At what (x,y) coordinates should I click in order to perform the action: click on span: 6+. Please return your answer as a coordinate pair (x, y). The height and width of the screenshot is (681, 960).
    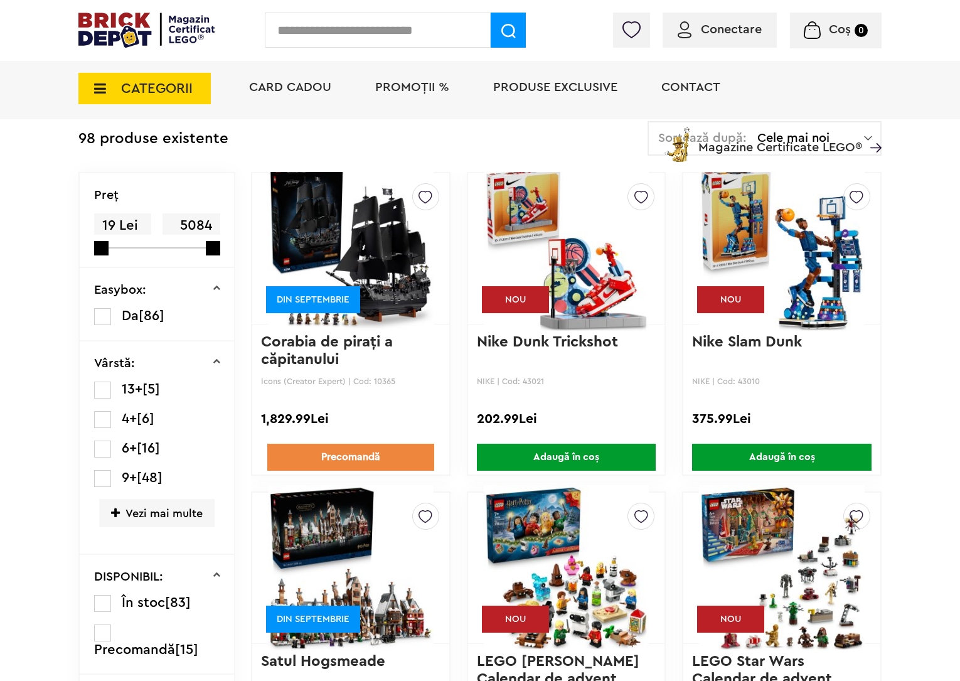
    Looking at the image, I should click on (129, 448).